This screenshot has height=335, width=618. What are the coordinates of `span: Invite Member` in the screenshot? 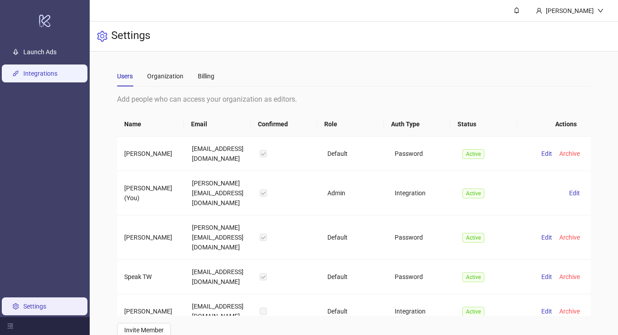 It's located at (144, 330).